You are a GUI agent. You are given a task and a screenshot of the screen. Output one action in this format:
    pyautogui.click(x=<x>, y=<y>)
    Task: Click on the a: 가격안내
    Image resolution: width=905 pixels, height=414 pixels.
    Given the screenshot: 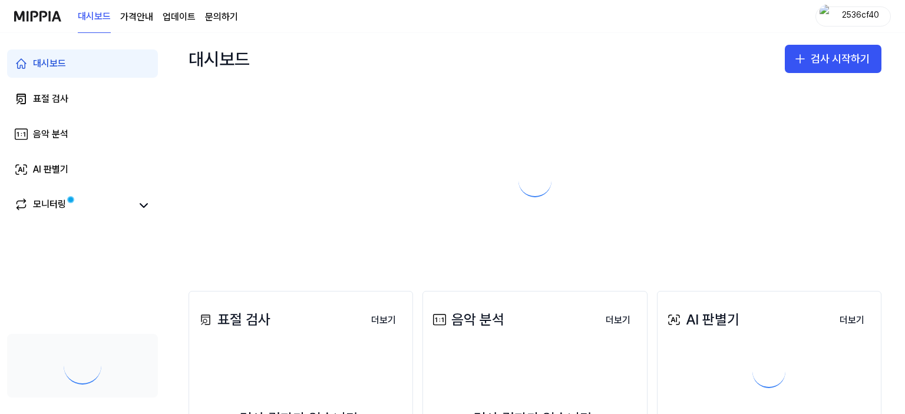 What is the action you would take?
    pyautogui.click(x=137, y=17)
    